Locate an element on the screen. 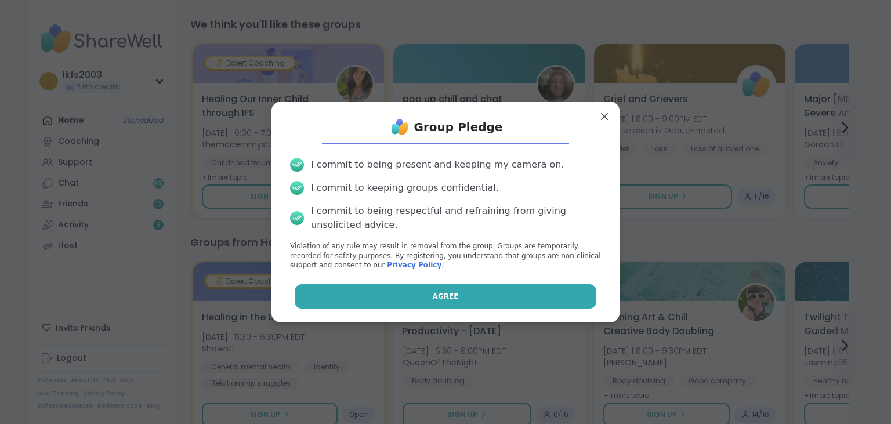  a: Privacy Policy is located at coordinates (414, 265).